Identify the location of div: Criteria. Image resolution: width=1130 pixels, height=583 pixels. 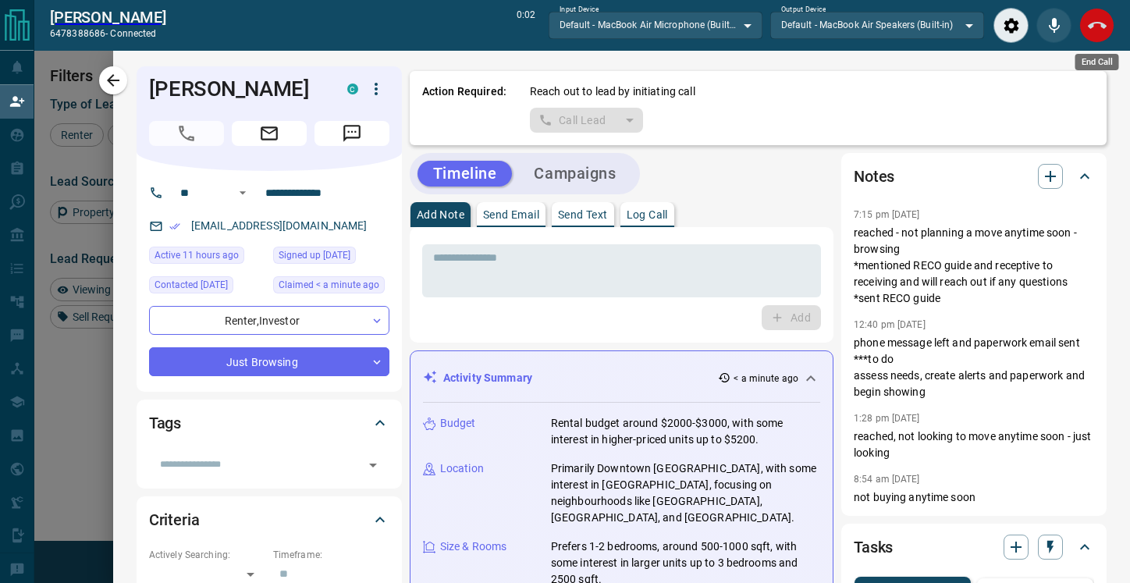
(269, 520).